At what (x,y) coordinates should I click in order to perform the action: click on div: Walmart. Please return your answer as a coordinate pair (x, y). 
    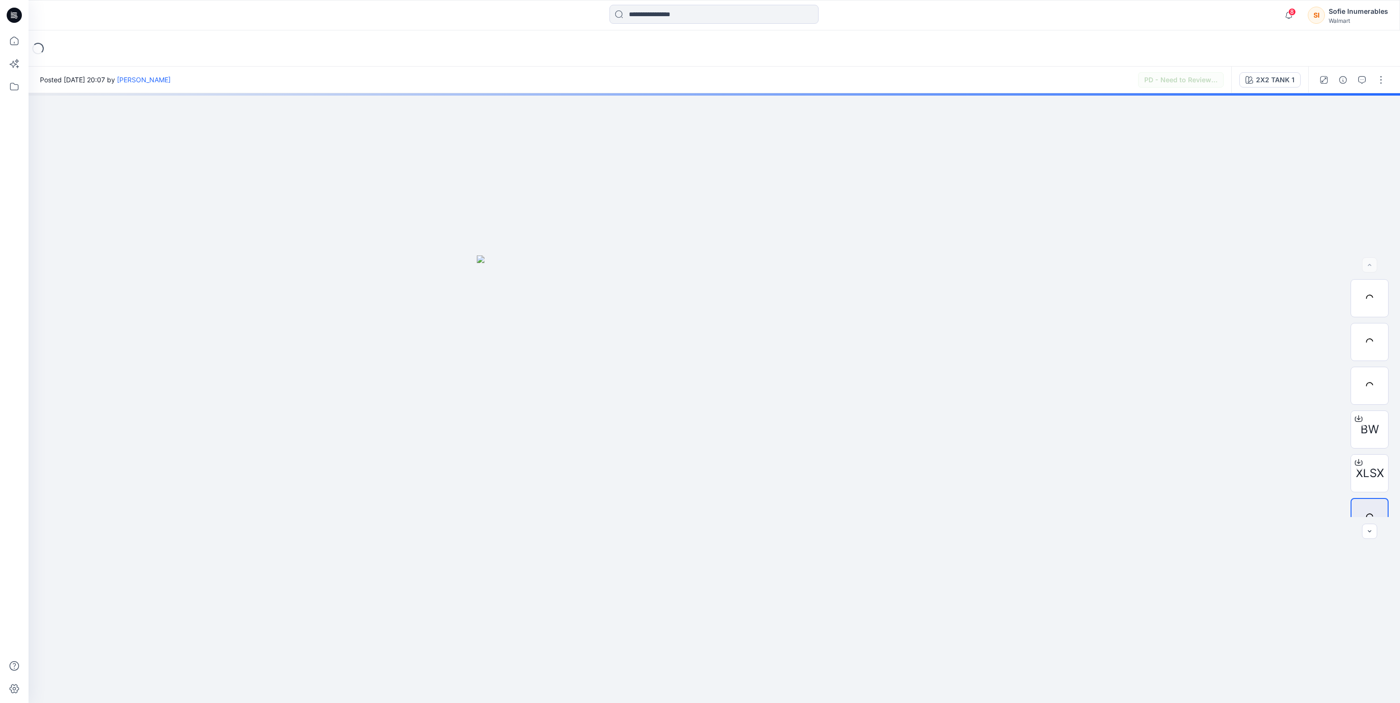
    Looking at the image, I should click on (1358, 20).